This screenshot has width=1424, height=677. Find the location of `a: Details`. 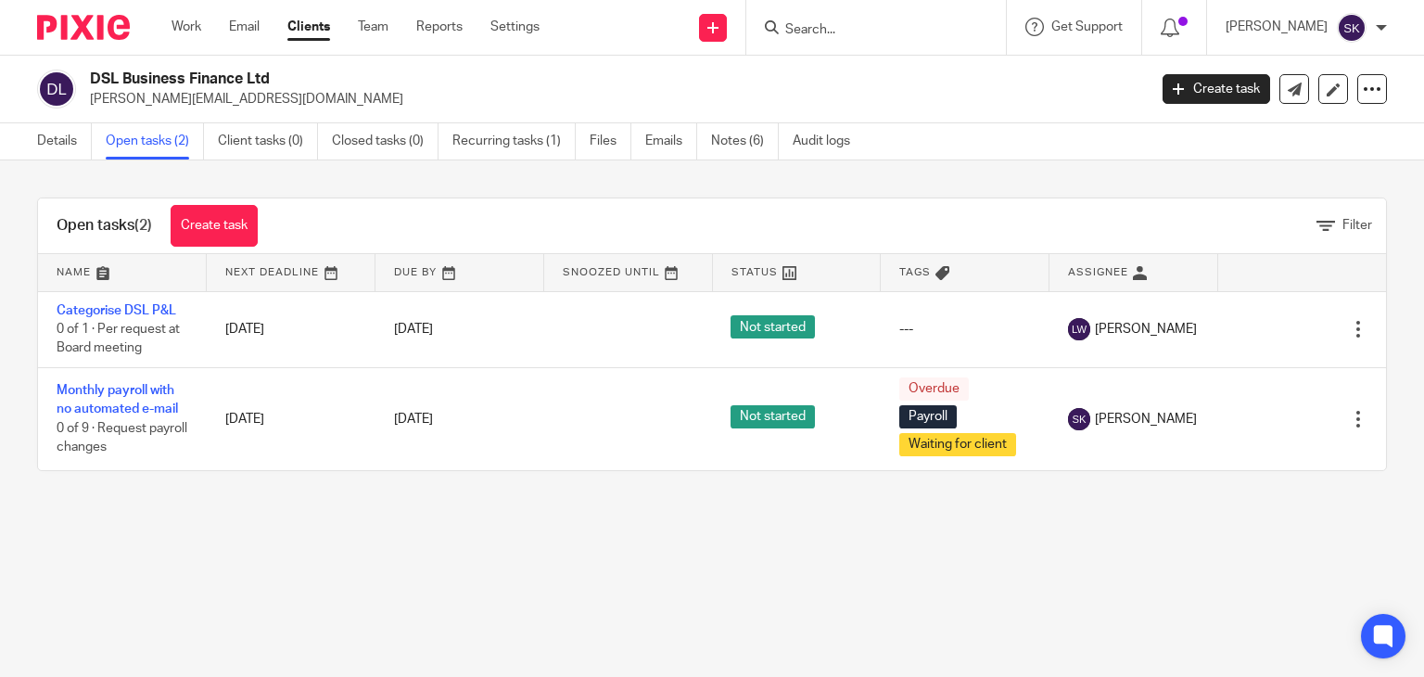

a: Details is located at coordinates (64, 141).